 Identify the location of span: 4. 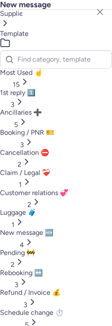
(22, 245).